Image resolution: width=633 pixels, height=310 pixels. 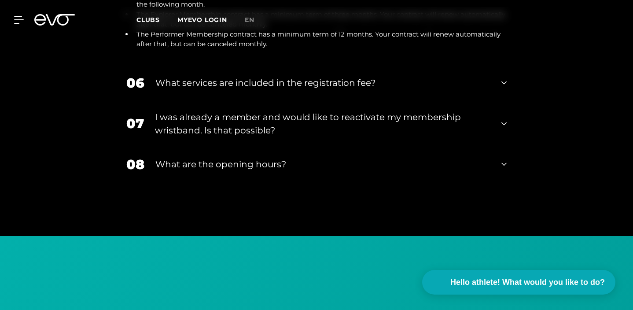 I want to click on font: en, so click(x=250, y=20).